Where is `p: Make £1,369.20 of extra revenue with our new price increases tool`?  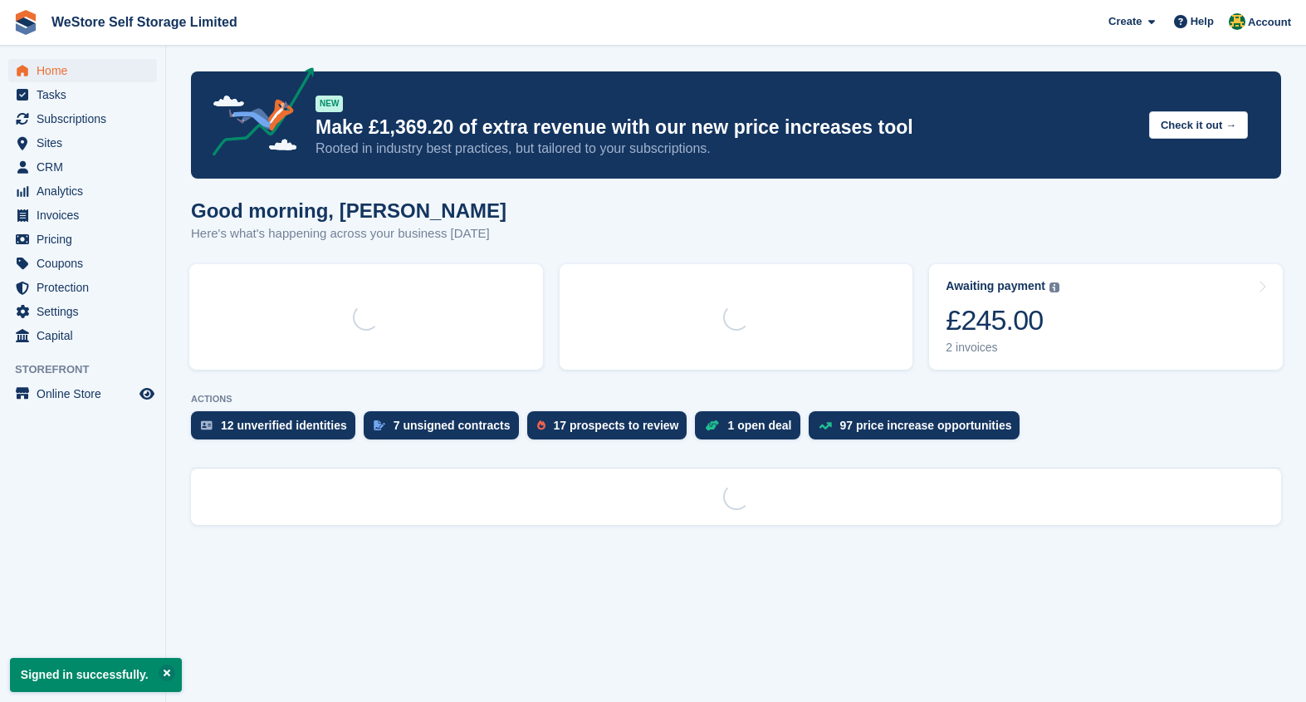
p: Make £1,369.20 of extra revenue with our new price increases tool is located at coordinates (726, 127).